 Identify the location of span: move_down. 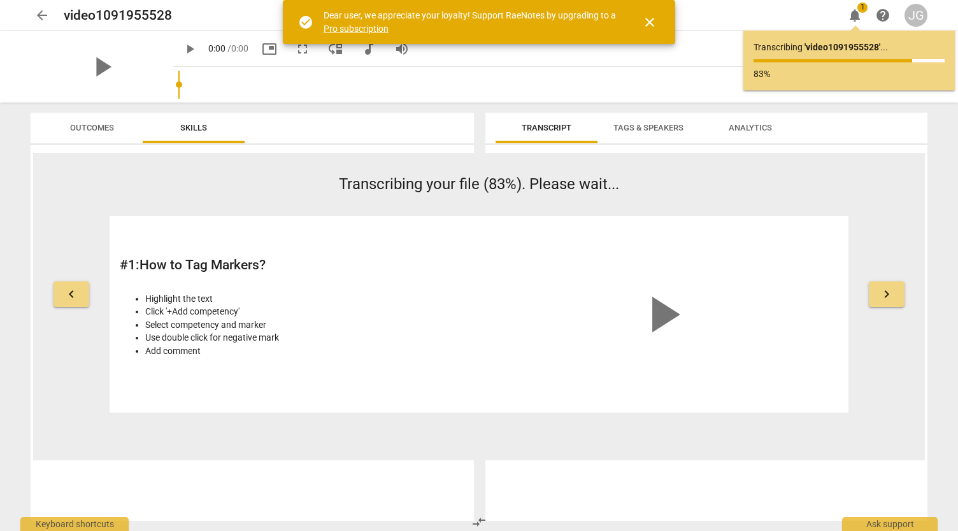
(336, 49).